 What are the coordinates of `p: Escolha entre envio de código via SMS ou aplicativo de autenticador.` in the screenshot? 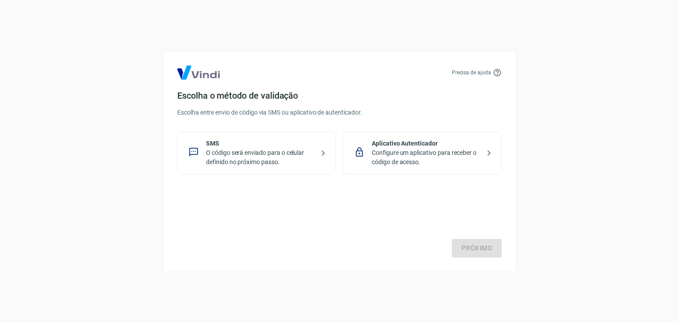 It's located at (339, 112).